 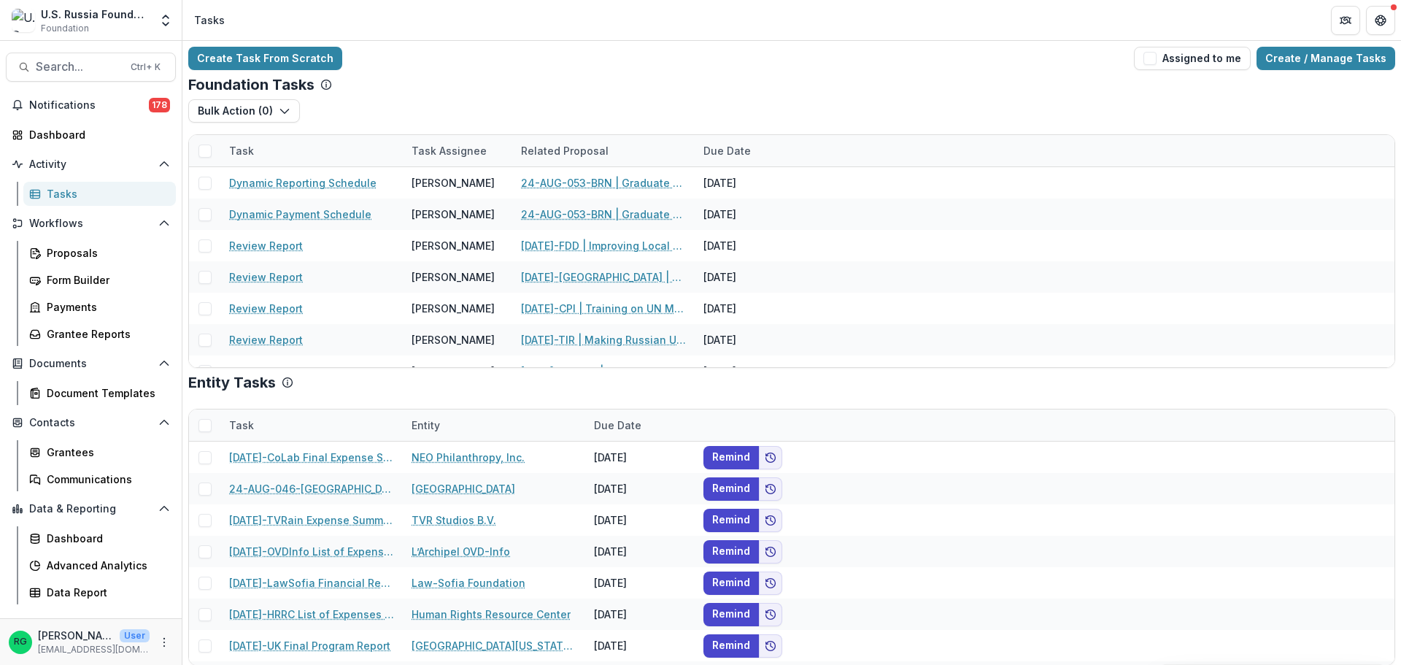 I want to click on a: Create / Manage Tasks, so click(x=1326, y=58).